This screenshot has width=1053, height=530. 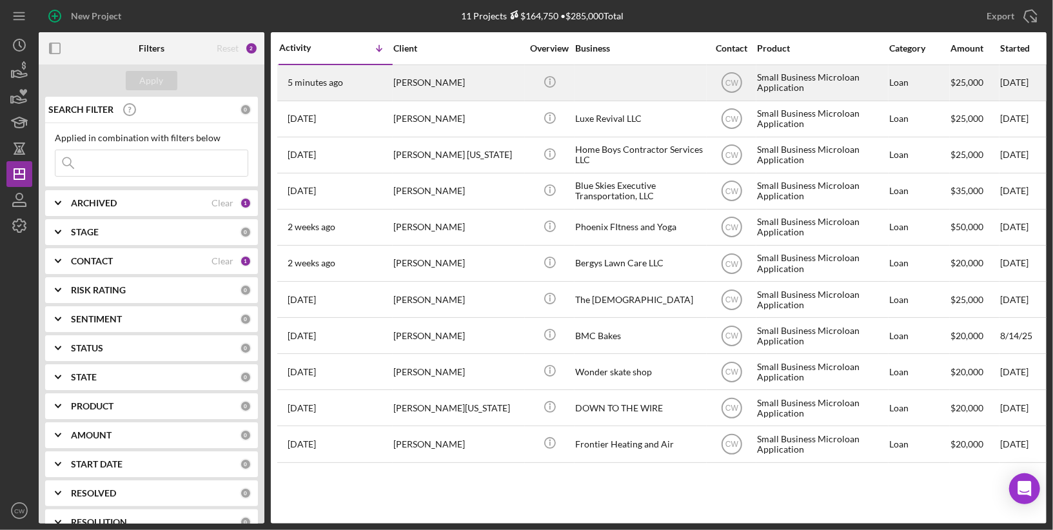 I want to click on div: Wonder skate shop, so click(x=640, y=371).